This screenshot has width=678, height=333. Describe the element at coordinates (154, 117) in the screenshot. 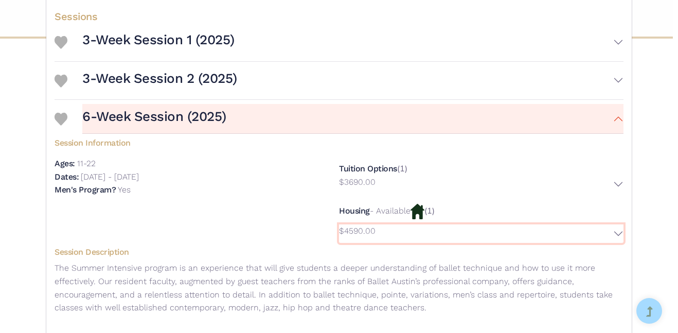

I see `h3: 6-Week Session (2025)` at that location.